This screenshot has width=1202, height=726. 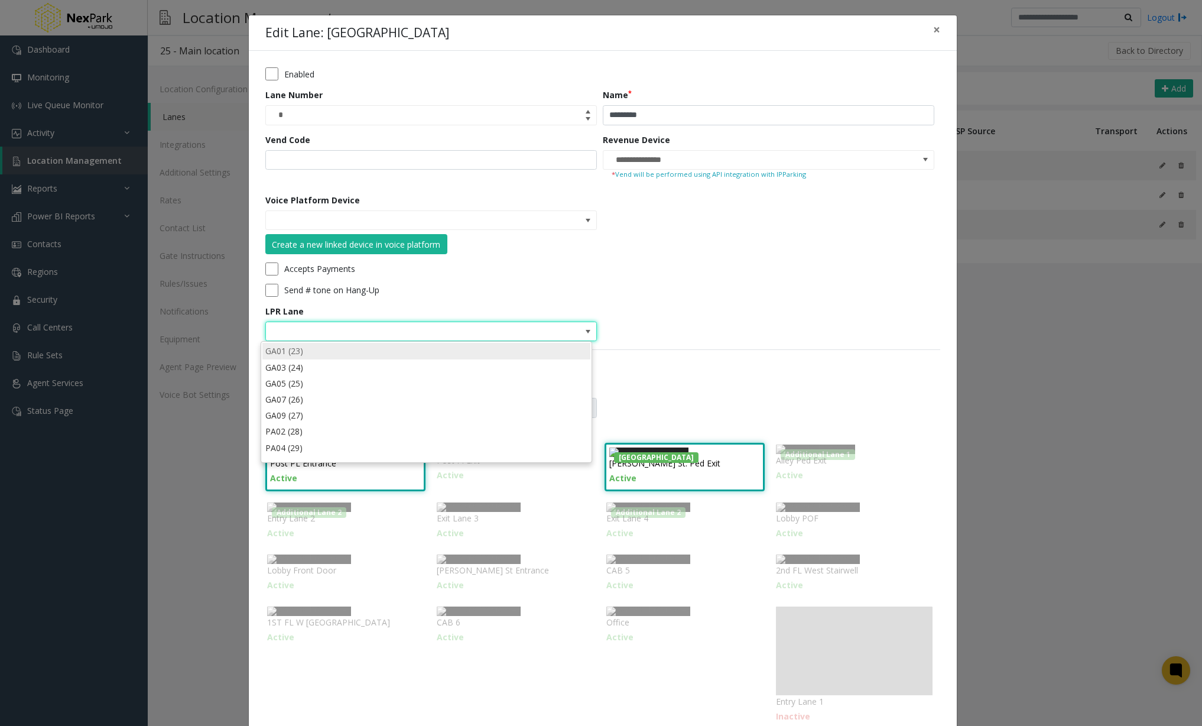 What do you see at coordinates (854, 701) in the screenshot?
I see `p: Entry Lane 1` at bounding box center [854, 701].